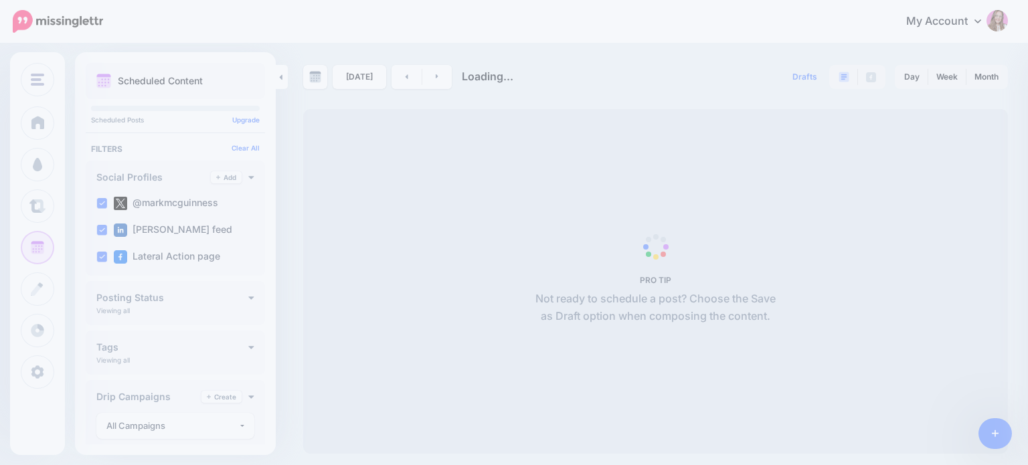 This screenshot has height=465, width=1028. What do you see at coordinates (221, 397) in the screenshot?
I see `a: Create` at bounding box center [221, 397].